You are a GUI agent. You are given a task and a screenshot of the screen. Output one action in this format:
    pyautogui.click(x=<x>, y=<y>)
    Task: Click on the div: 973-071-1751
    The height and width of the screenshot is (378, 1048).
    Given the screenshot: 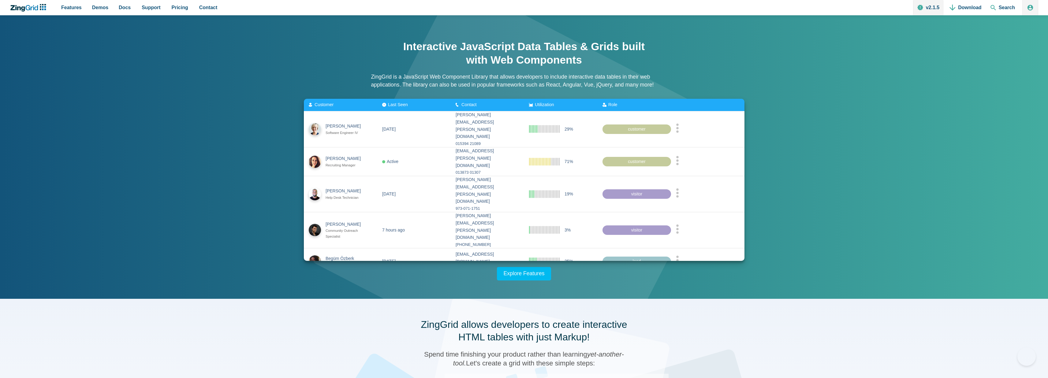 What is the action you would take?
    pyautogui.click(x=487, y=209)
    